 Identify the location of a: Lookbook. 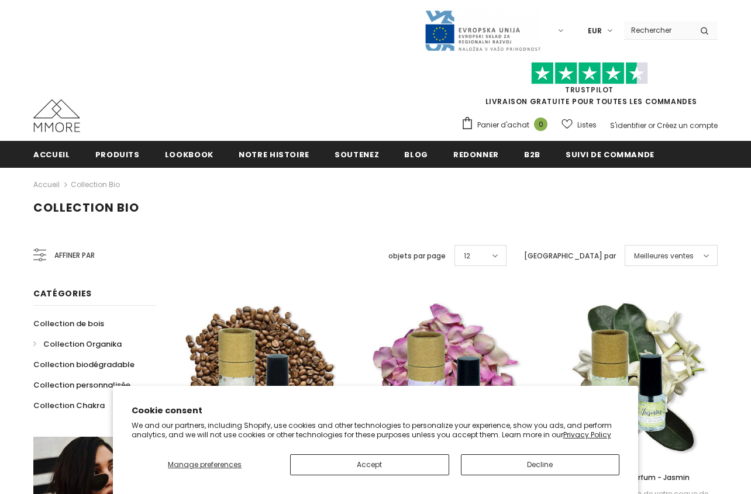
(189, 154).